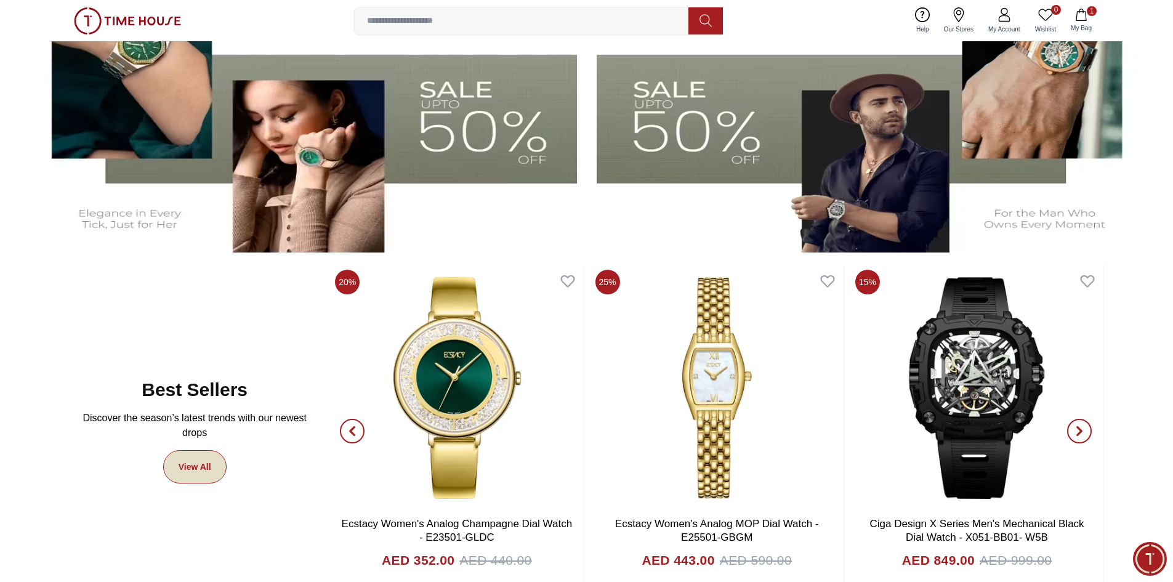 This screenshot has width=1173, height=582. Describe the element at coordinates (868, 282) in the screenshot. I see `span: 15%` at that location.